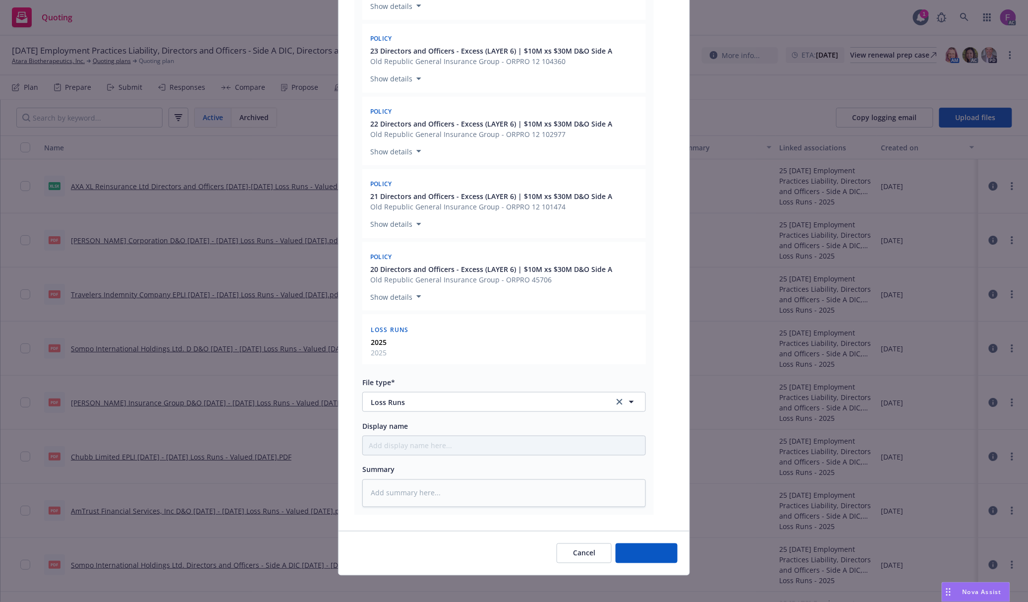 The height and width of the screenshot is (602, 1028). I want to click on span: Display name, so click(385, 425).